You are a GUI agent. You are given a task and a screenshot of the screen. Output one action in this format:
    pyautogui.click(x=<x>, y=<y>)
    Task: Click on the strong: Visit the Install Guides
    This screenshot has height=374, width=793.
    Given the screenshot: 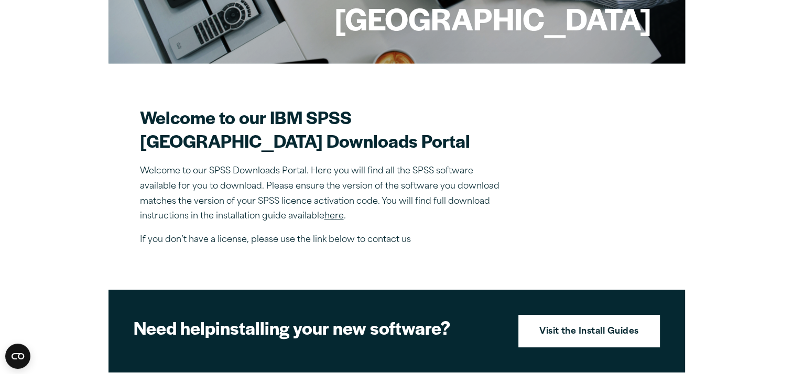 What is the action you would take?
    pyautogui.click(x=589, y=332)
    